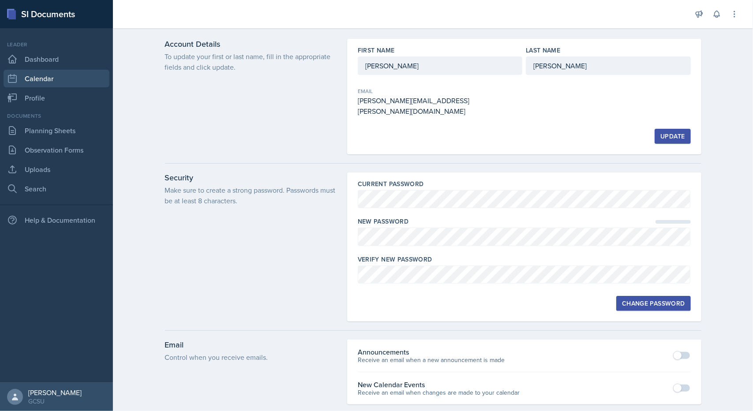 This screenshot has width=753, height=411. What do you see at coordinates (383, 221) in the screenshot?
I see `label: New Password` at bounding box center [383, 221].